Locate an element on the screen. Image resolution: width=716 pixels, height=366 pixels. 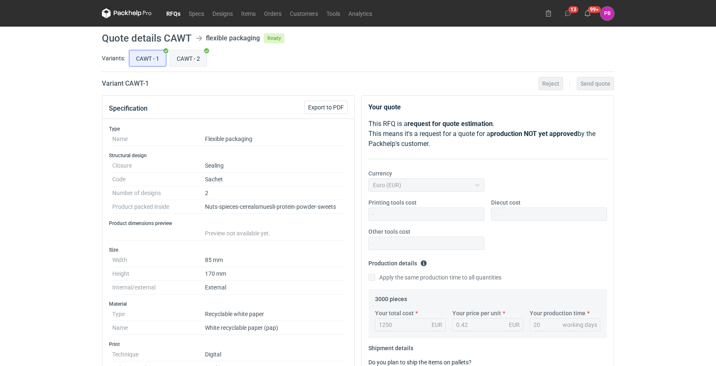
dt: Product packed inside is located at coordinates (158, 207).